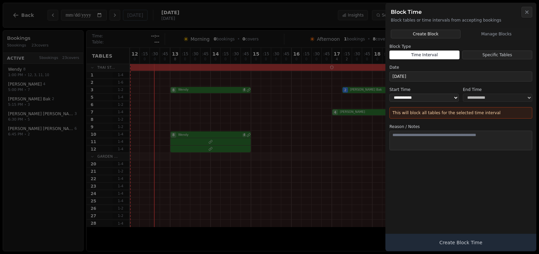  I want to click on label: Block Type, so click(461, 46).